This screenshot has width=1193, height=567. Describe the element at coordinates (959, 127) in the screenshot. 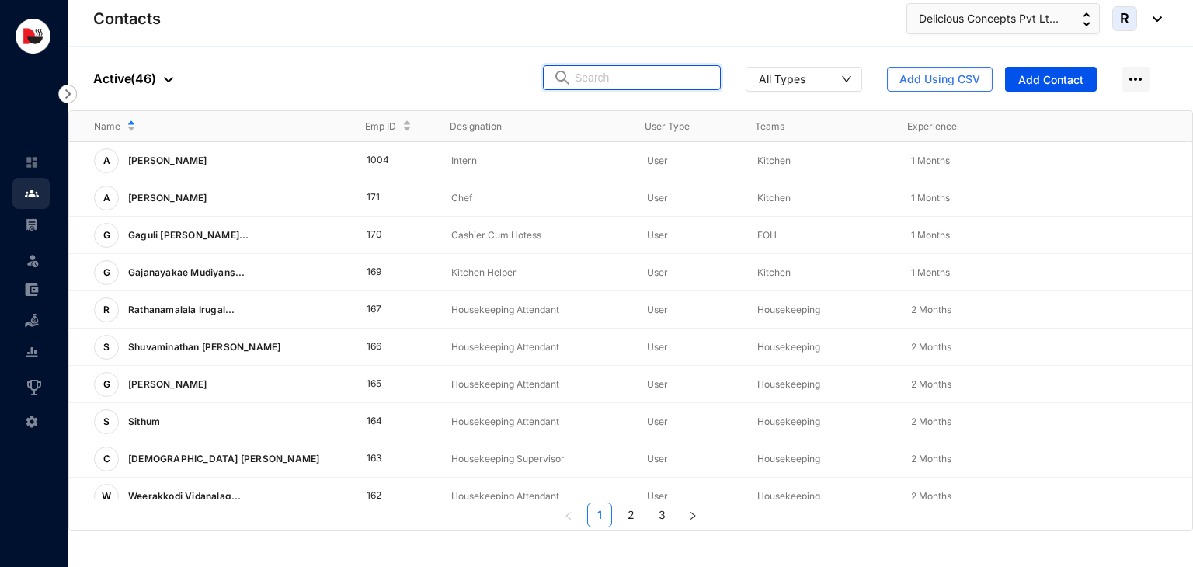

I see `th: Experience` at that location.